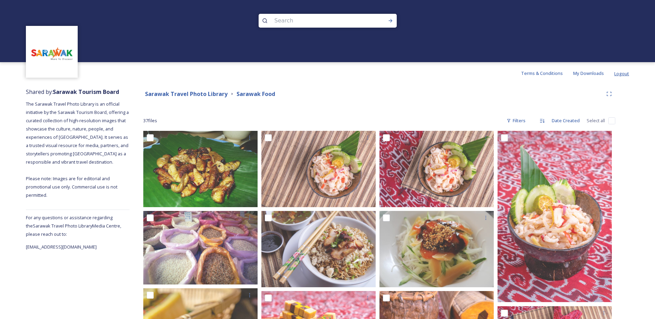 This screenshot has height=319, width=655. I want to click on img: Umai-1_1565232372.jpg, so click(554, 216).